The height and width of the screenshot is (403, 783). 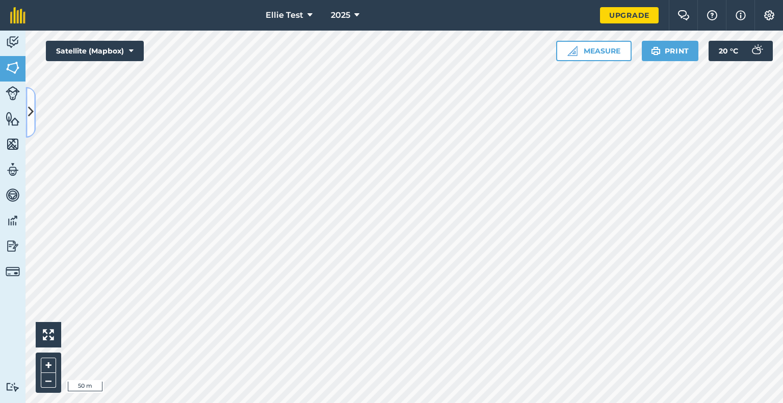 I want to click on img: svg+xml;base64,PHN2ZyB4bWxucz0iaHR0cDovL3d3dy53My5vcmcvMjAwMC9zdmciIHdpZHRoPSIxOSIgaGVpZ2h0PSIyNC..., so click(x=655, y=51).